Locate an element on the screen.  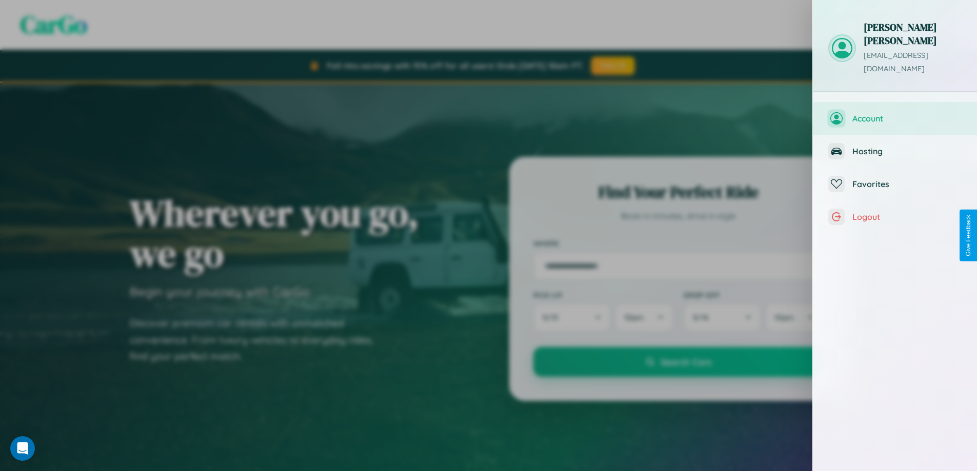
span: Favorites is located at coordinates (906, 184).